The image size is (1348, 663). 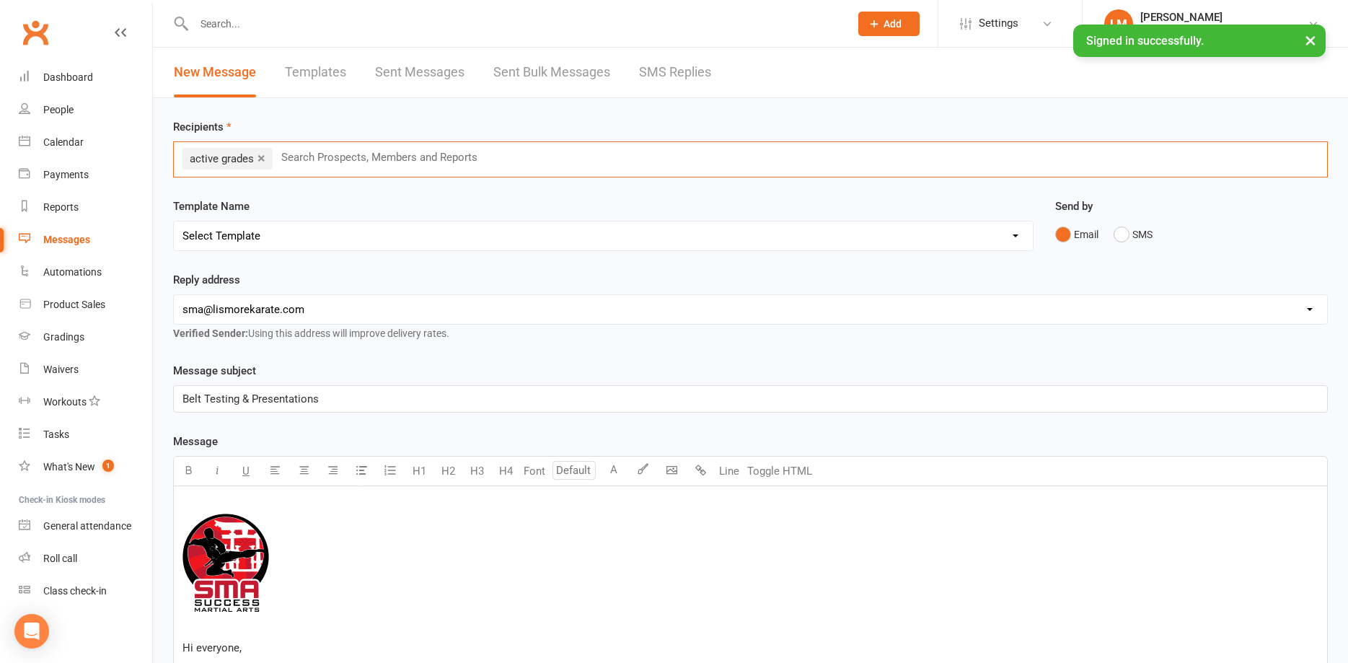 I want to click on div: What's New, so click(x=69, y=467).